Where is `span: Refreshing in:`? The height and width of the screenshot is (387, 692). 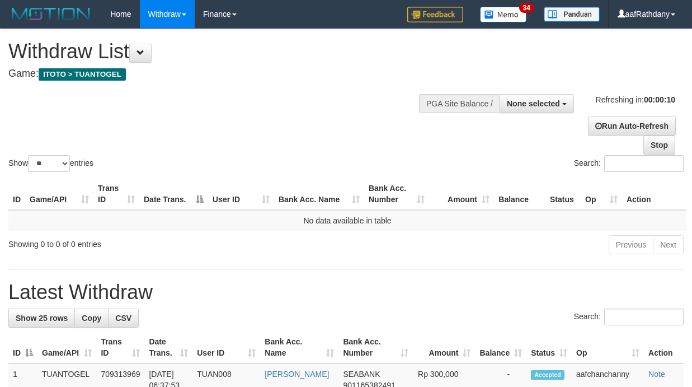
span: Refreshing in: is located at coordinates (636, 100).